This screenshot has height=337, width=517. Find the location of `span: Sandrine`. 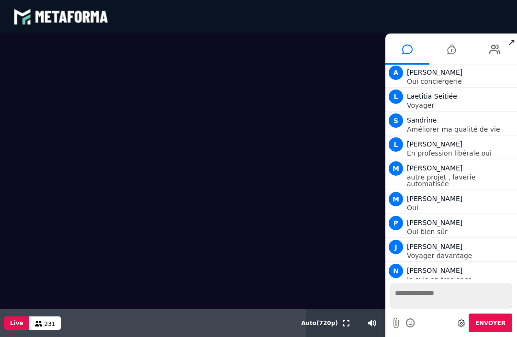

span: Sandrine is located at coordinates (421, 120).